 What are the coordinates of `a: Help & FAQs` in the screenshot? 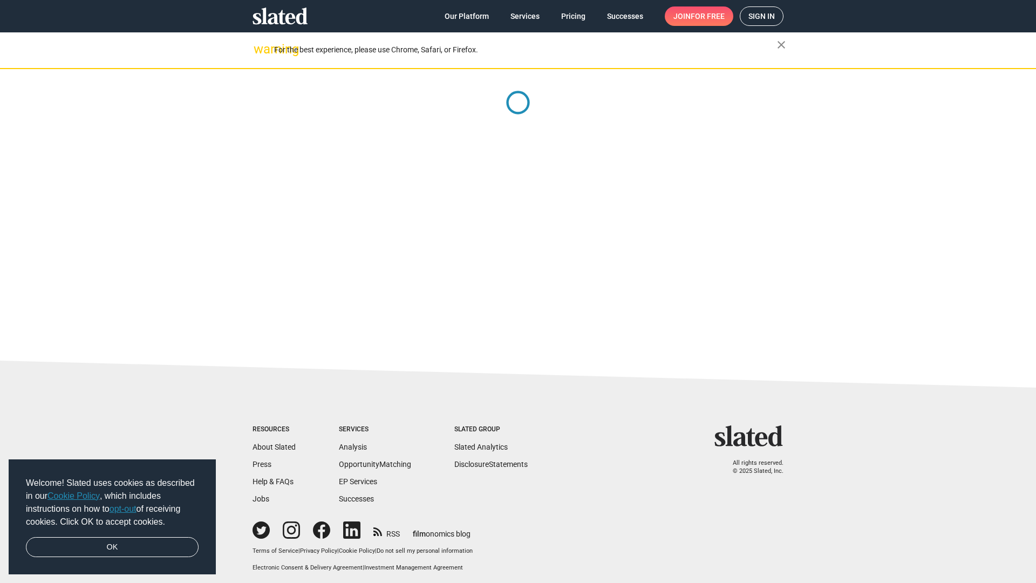 It's located at (273, 481).